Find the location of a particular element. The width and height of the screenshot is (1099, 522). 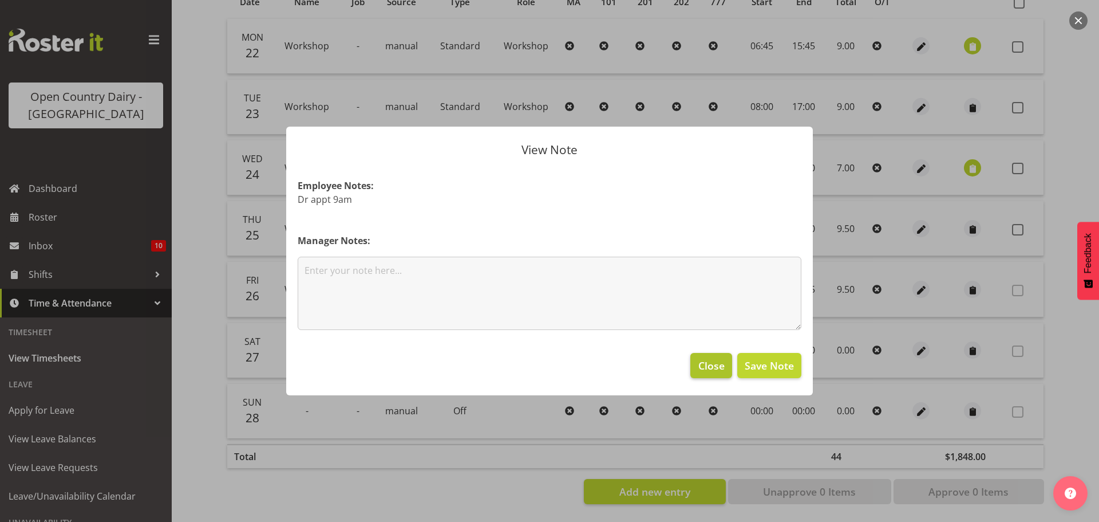

button: Feedback - Show survey is located at coordinates (1089, 261).